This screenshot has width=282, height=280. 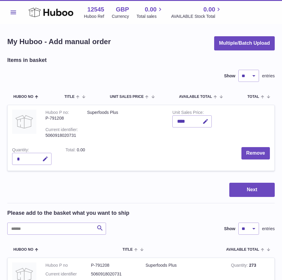 What do you see at coordinates (61, 130) in the screenshot?
I see `div: Current identifier` at bounding box center [61, 130].